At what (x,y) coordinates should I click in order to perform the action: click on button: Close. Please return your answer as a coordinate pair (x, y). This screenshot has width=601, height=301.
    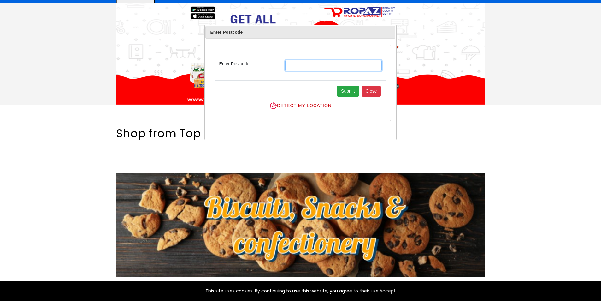
    Looking at the image, I should click on (371, 91).